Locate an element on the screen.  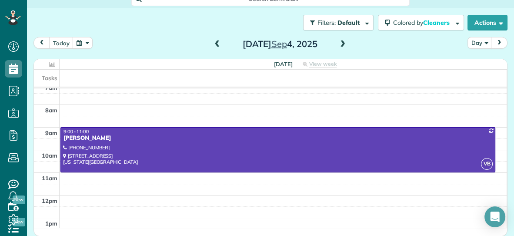
span: 9am is located at coordinates (51, 133).